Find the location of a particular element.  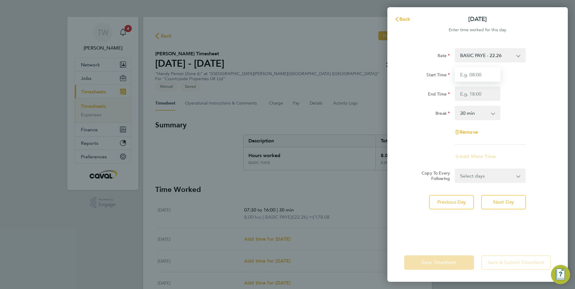

label: End Time is located at coordinates (439, 95).